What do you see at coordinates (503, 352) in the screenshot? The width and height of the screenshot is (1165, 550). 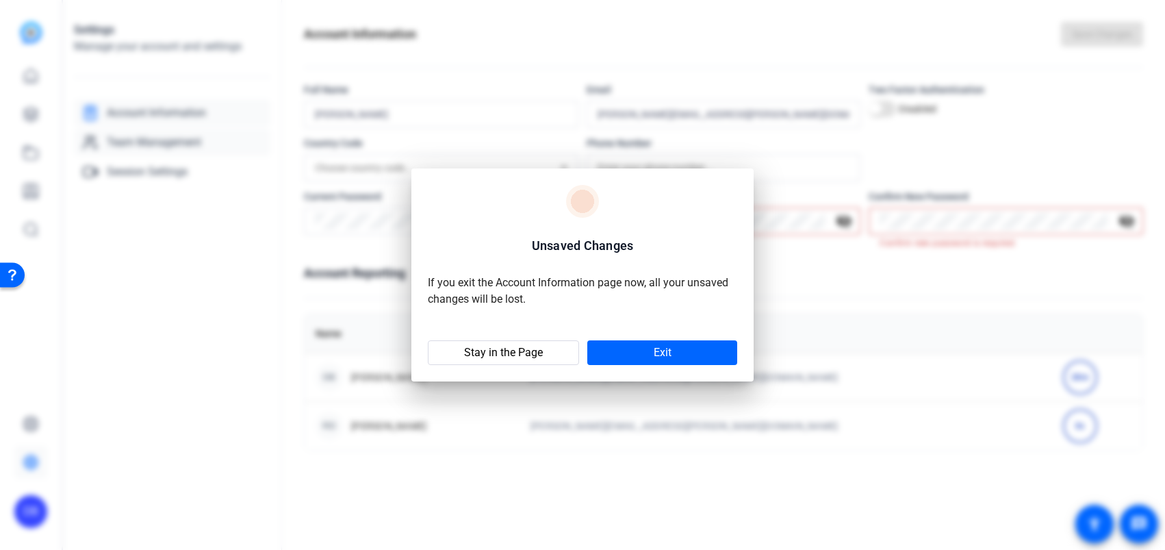 I see `button: Stay in the Page` at bounding box center [503, 352].